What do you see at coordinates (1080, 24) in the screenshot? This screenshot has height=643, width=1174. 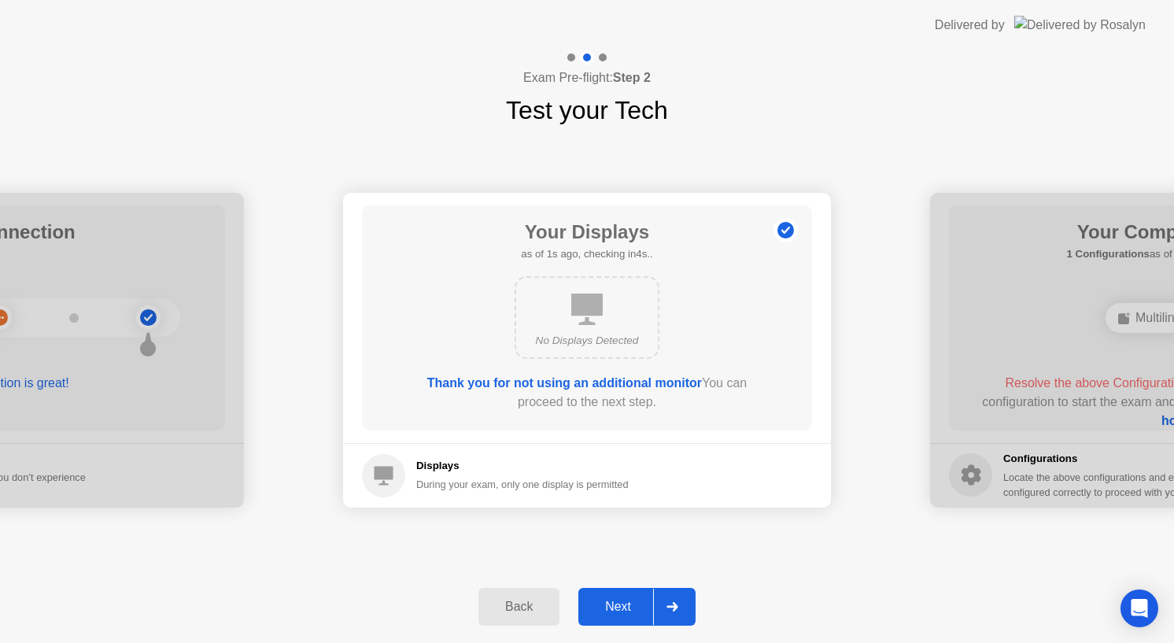 I see `img: Delivered by Rosalyn` at bounding box center [1080, 24].